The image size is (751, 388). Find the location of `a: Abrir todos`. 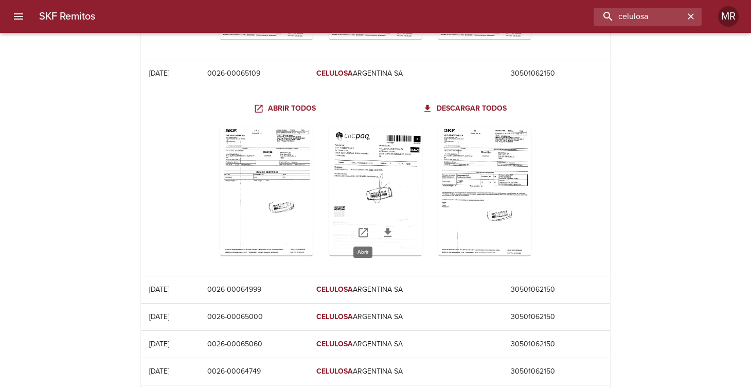

a: Abrir todos is located at coordinates (285, 109).